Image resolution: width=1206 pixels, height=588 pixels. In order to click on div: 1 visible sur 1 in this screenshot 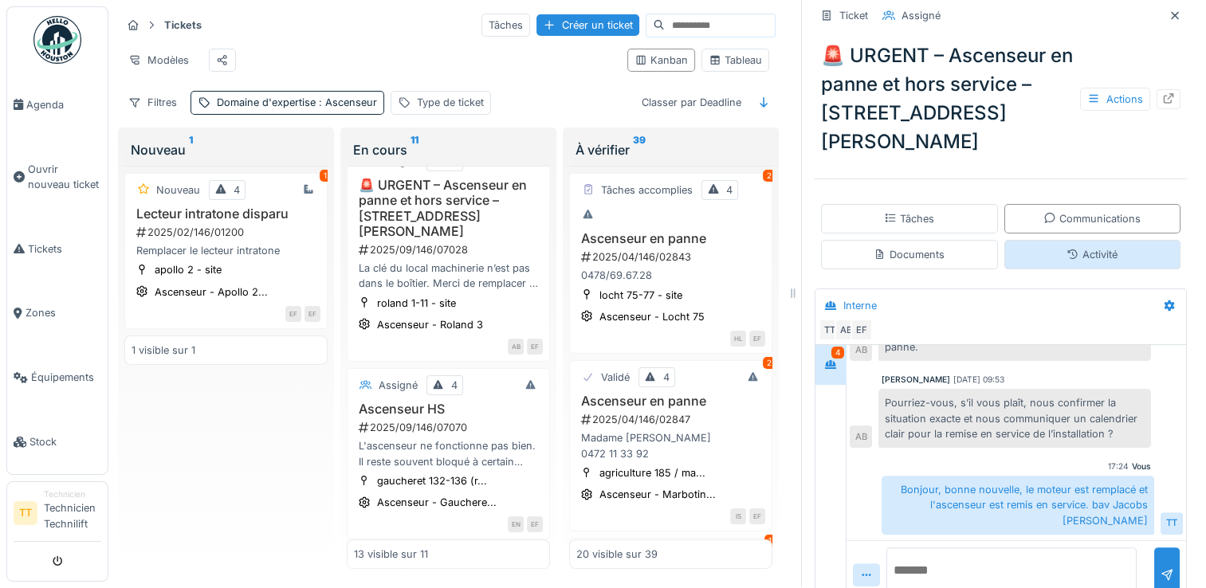, I will do `click(163, 350)`.